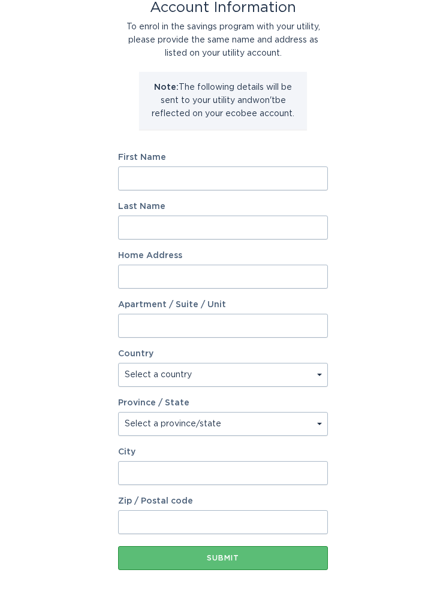 The image size is (446, 594). What do you see at coordinates (223, 452) in the screenshot?
I see `label: City` at bounding box center [223, 452].